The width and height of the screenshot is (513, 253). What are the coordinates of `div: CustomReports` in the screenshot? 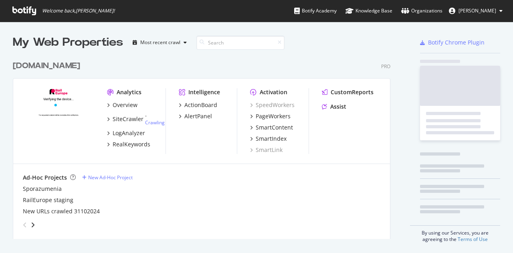 It's located at (352, 92).